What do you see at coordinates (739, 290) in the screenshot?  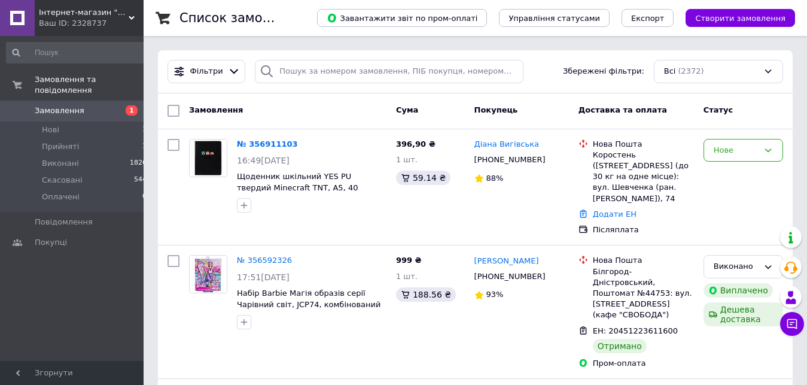 I see `div: Виплачено` at bounding box center [739, 290].